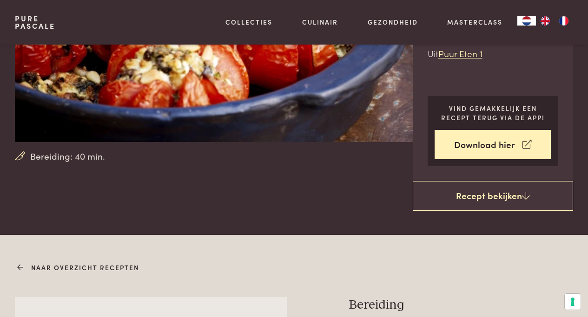  Describe the element at coordinates (320, 22) in the screenshot. I see `a: Culinair` at that location.